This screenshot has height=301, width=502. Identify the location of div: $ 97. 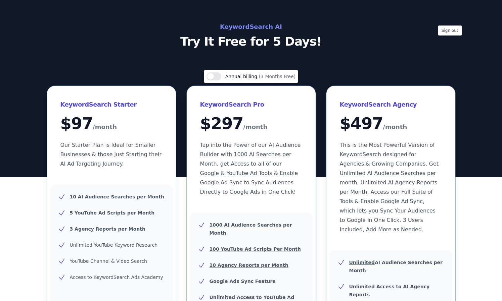
(111, 124).